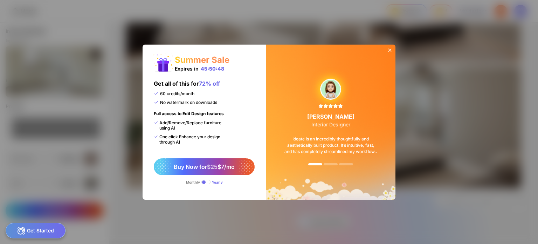 This screenshot has height=244, width=538. What do you see at coordinates (331, 122) in the screenshot?
I see `img: summerSaleBg.png` at bounding box center [331, 122].